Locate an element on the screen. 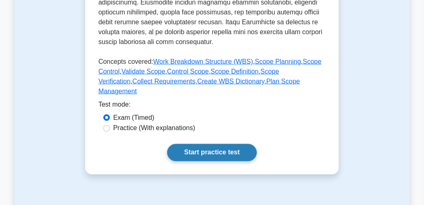  a: Create WBS Dictionary is located at coordinates (230, 81).